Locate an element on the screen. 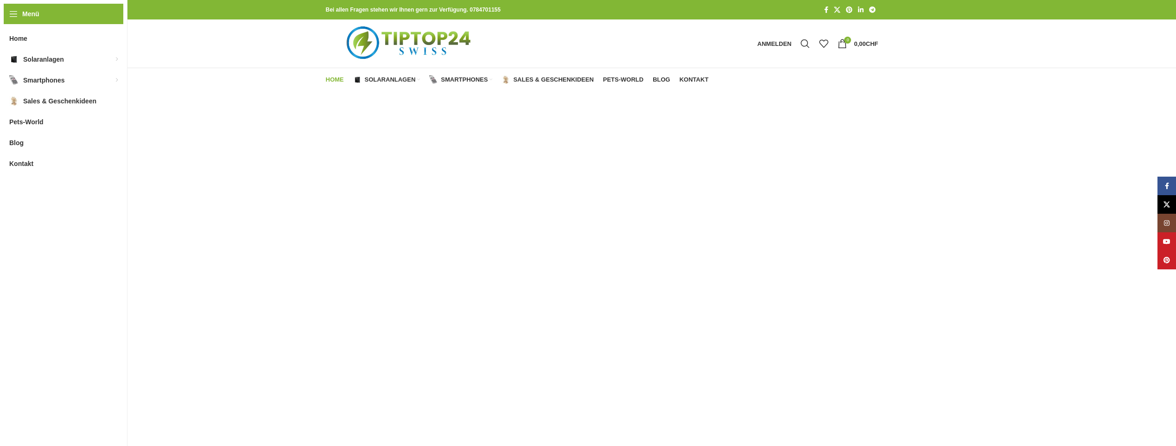 The image size is (1176, 446). a: Instagram Social Link is located at coordinates (1167, 223).